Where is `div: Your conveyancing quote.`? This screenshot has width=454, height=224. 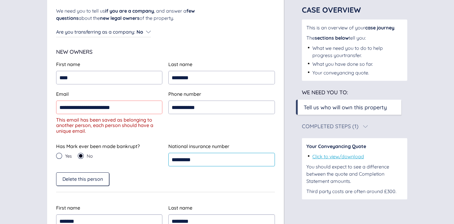
div: Your conveyancing quote. is located at coordinates (341, 73).